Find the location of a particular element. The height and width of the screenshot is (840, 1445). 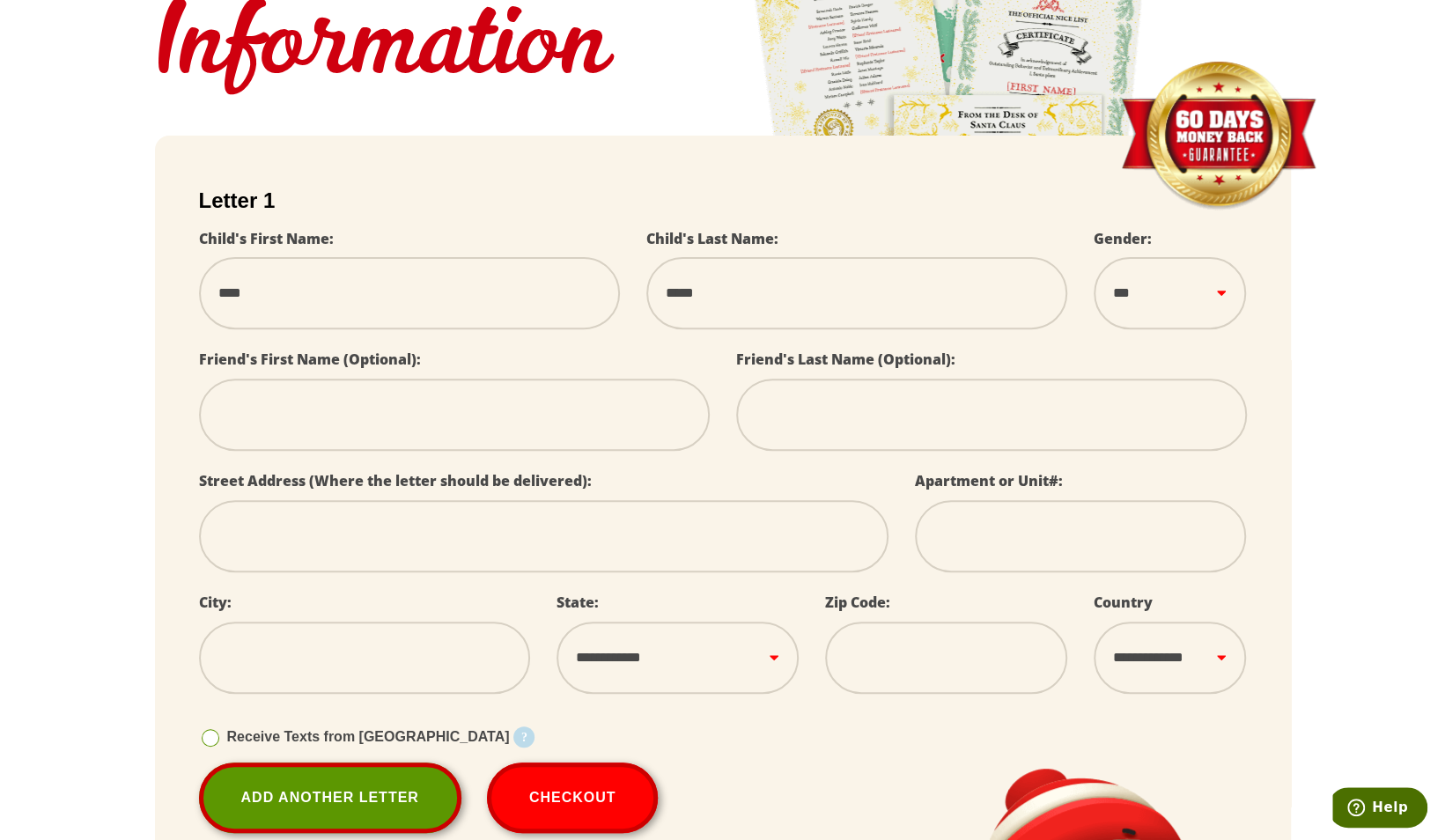

h2: Letter 1 is located at coordinates (723, 201).